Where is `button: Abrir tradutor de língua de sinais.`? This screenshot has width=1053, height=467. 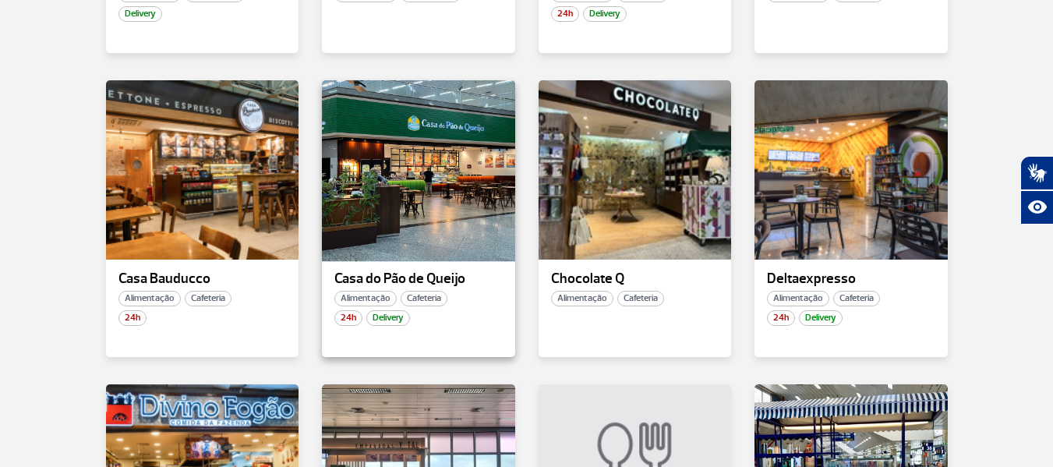
button: Abrir tradutor de língua de sinais. is located at coordinates (1037, 173).